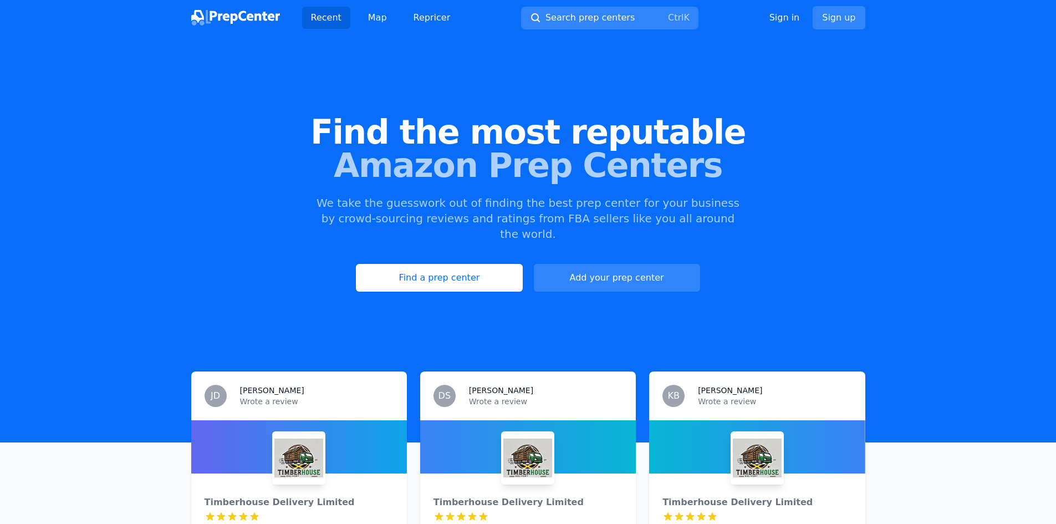 This screenshot has height=524, width=1056. What do you see at coordinates (676, 17) in the screenshot?
I see `kbd: Ctrl` at bounding box center [676, 17].